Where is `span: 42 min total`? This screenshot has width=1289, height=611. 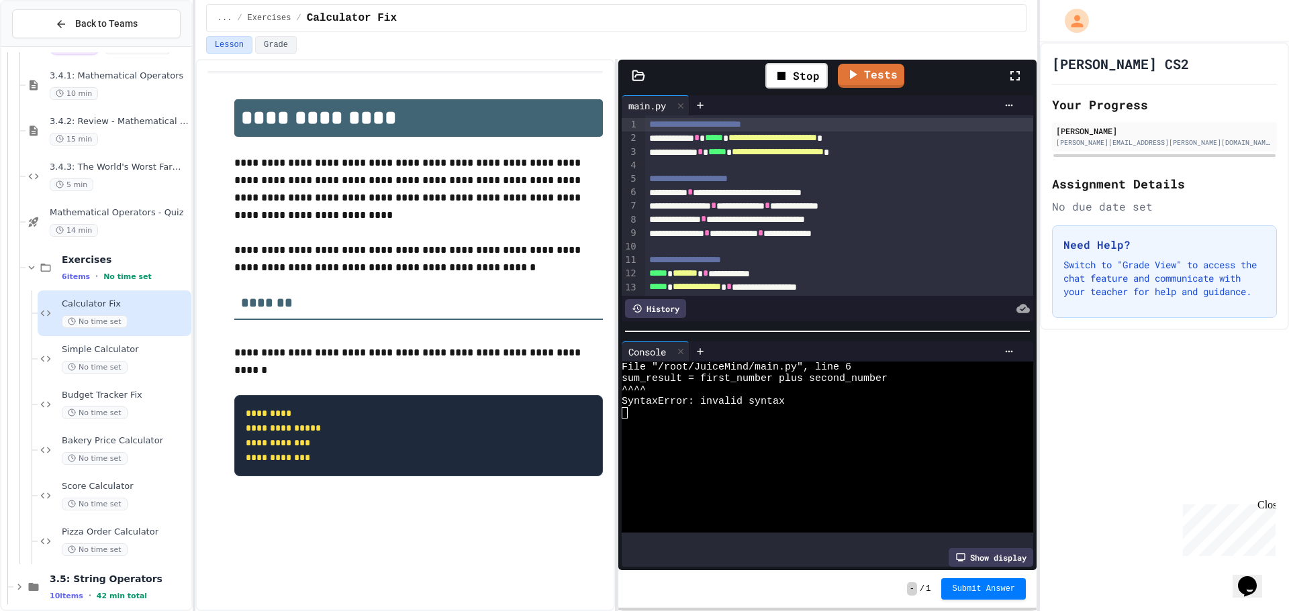
span: 42 min total is located at coordinates (121, 596).